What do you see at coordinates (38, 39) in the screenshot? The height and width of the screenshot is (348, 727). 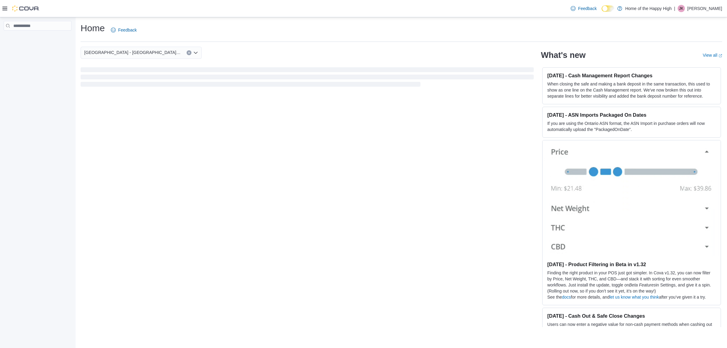 I see `nav: Complex example` at bounding box center [38, 39].